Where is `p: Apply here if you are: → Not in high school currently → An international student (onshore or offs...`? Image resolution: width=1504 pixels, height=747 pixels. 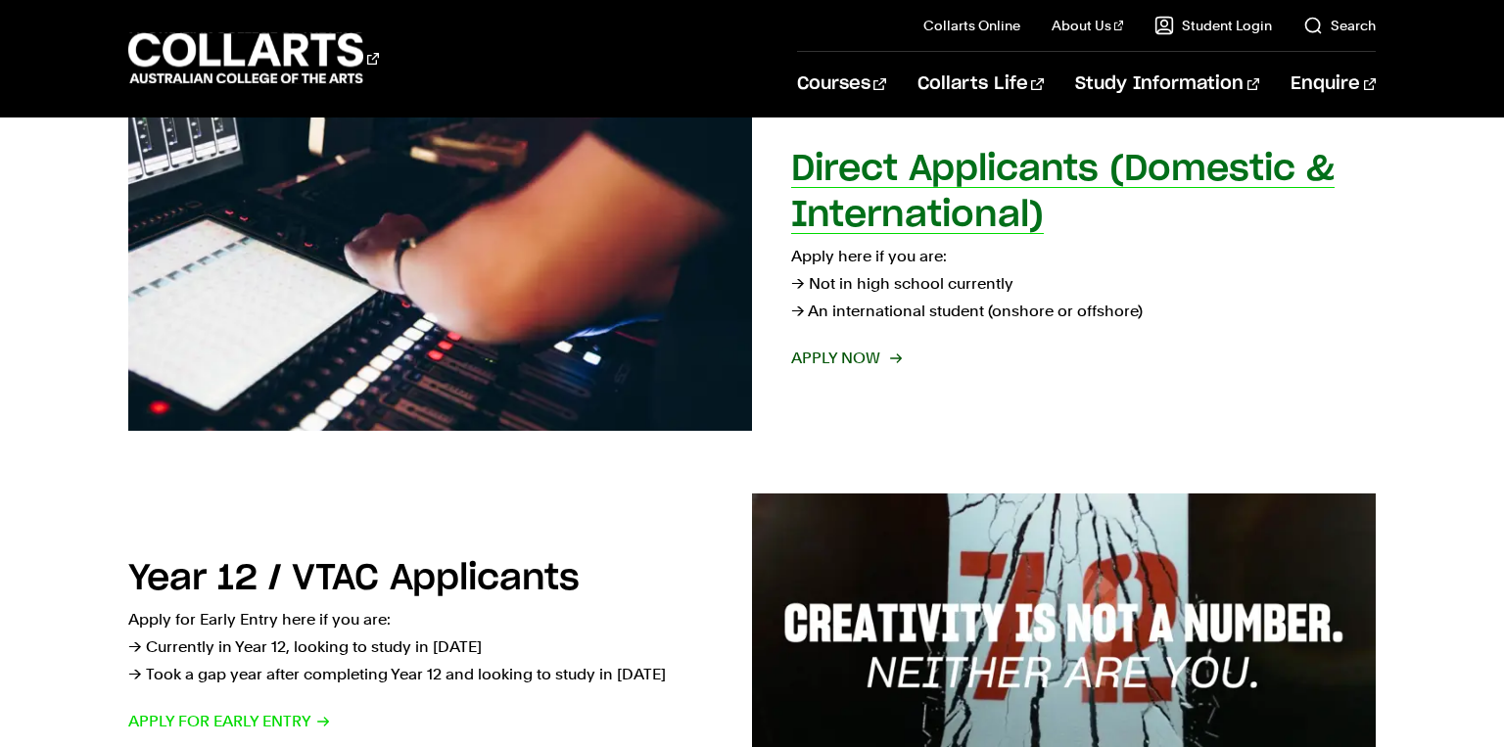 p: Apply here if you are: → Not in high school currently → An international student (onshore or offs... is located at coordinates (1083, 284).